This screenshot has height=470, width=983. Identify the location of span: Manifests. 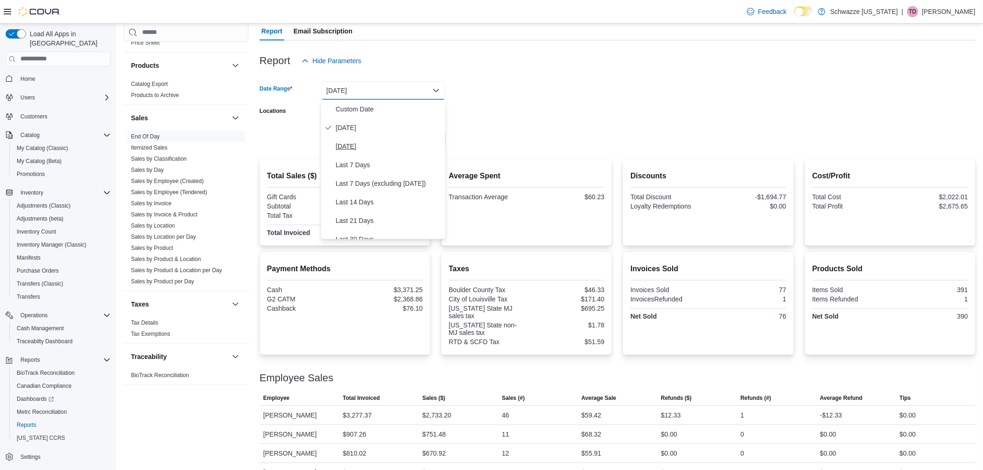
(62, 258).